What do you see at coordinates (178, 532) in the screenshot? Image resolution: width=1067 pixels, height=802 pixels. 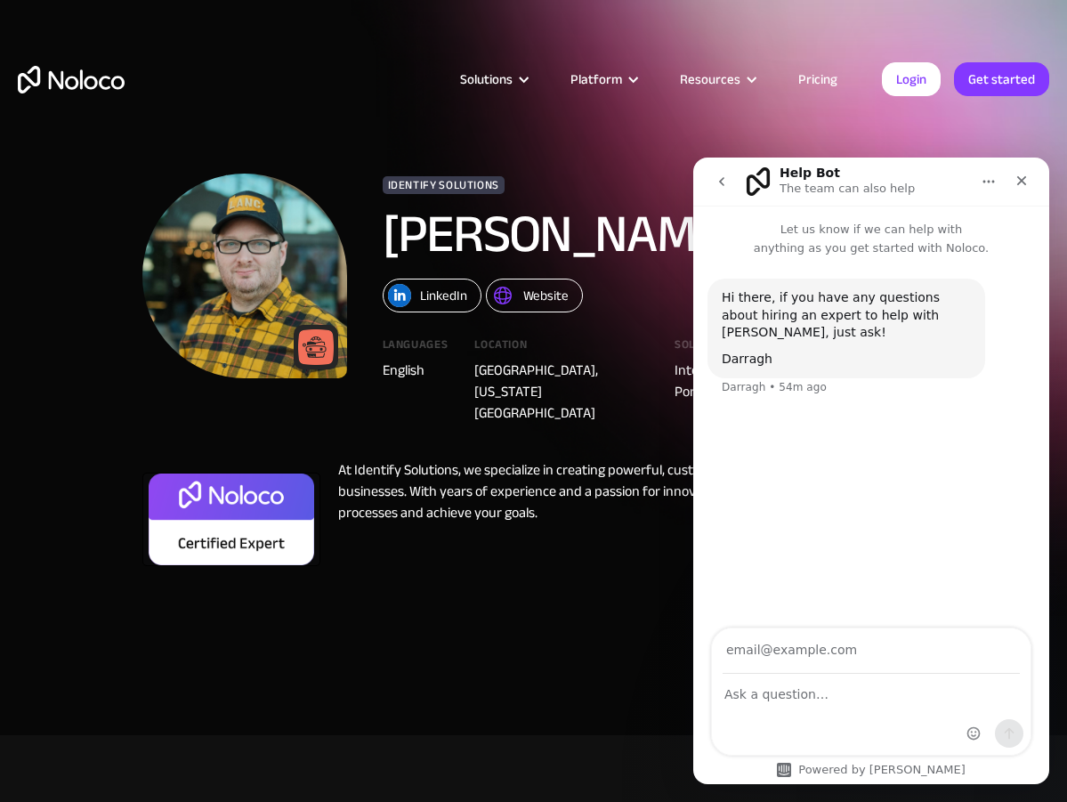 I see `textarea: Ask a question…` at bounding box center [178, 532].